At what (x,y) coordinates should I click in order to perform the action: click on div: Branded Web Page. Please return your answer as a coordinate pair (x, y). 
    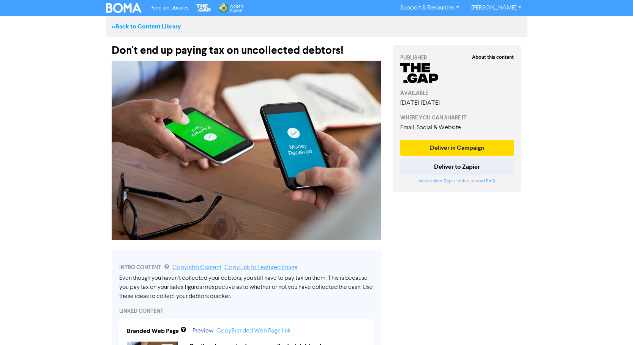
    Looking at the image, I should click on (153, 331).